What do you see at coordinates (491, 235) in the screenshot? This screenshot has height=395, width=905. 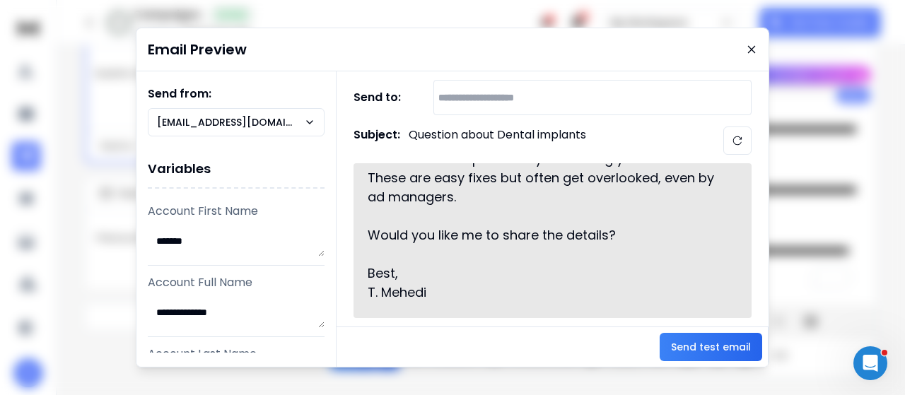 I see `span: Would you like me to share the details?` at bounding box center [491, 235].